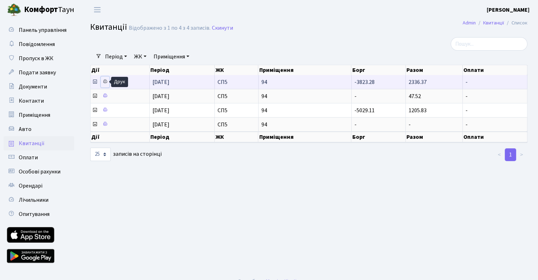  What do you see at coordinates (25, 129) in the screenshot?
I see `span: Авто` at bounding box center [25, 129].